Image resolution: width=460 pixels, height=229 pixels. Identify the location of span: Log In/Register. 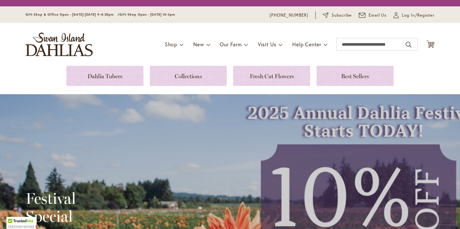
(419, 15).